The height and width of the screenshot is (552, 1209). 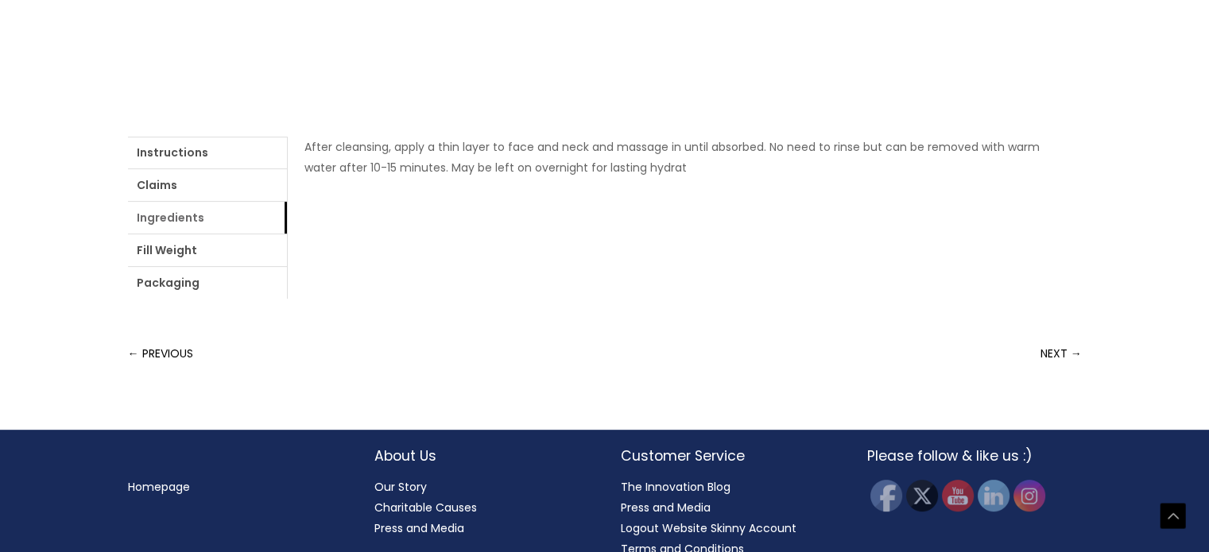 What do you see at coordinates (207, 185) in the screenshot?
I see `a: Claims` at bounding box center [207, 185].